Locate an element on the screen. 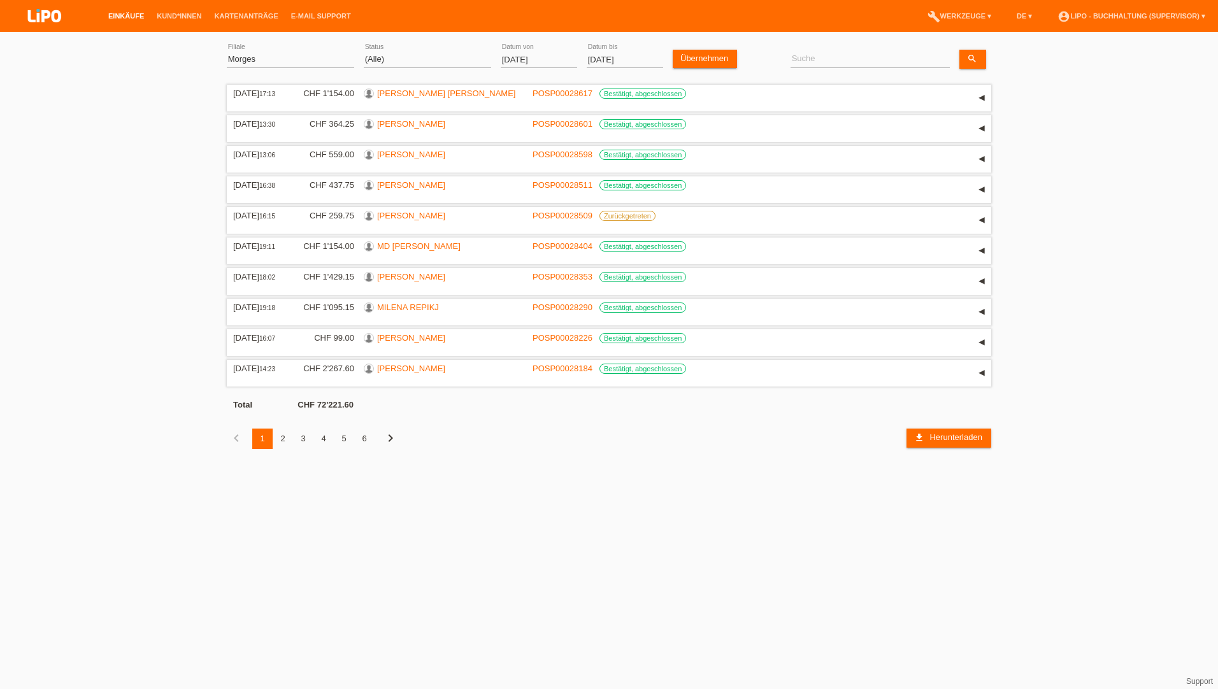  div: CHF 364.25 is located at coordinates (324, 124).